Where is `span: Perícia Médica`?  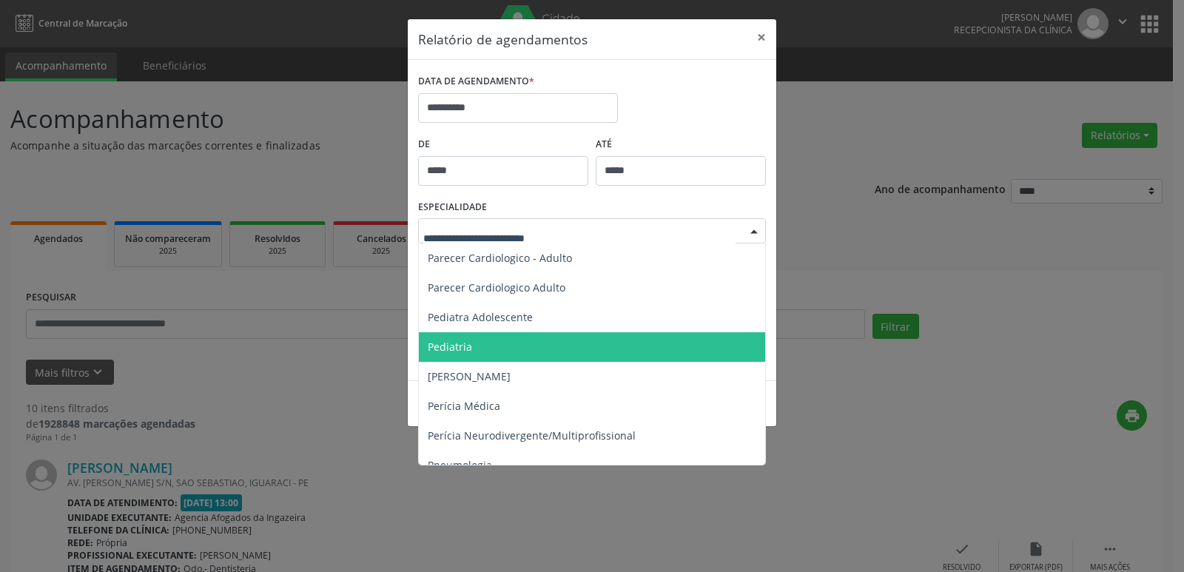
span: Perícia Médica is located at coordinates (464, 406).